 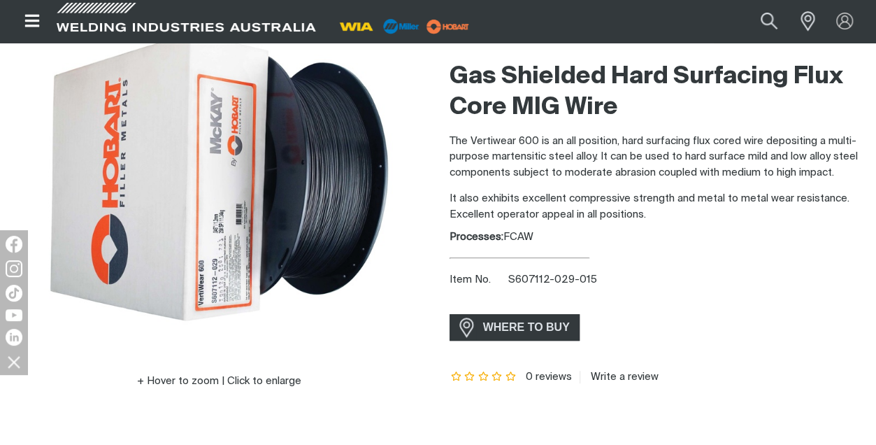 What do you see at coordinates (14, 293) in the screenshot?
I see `img: TikTok` at bounding box center [14, 293].